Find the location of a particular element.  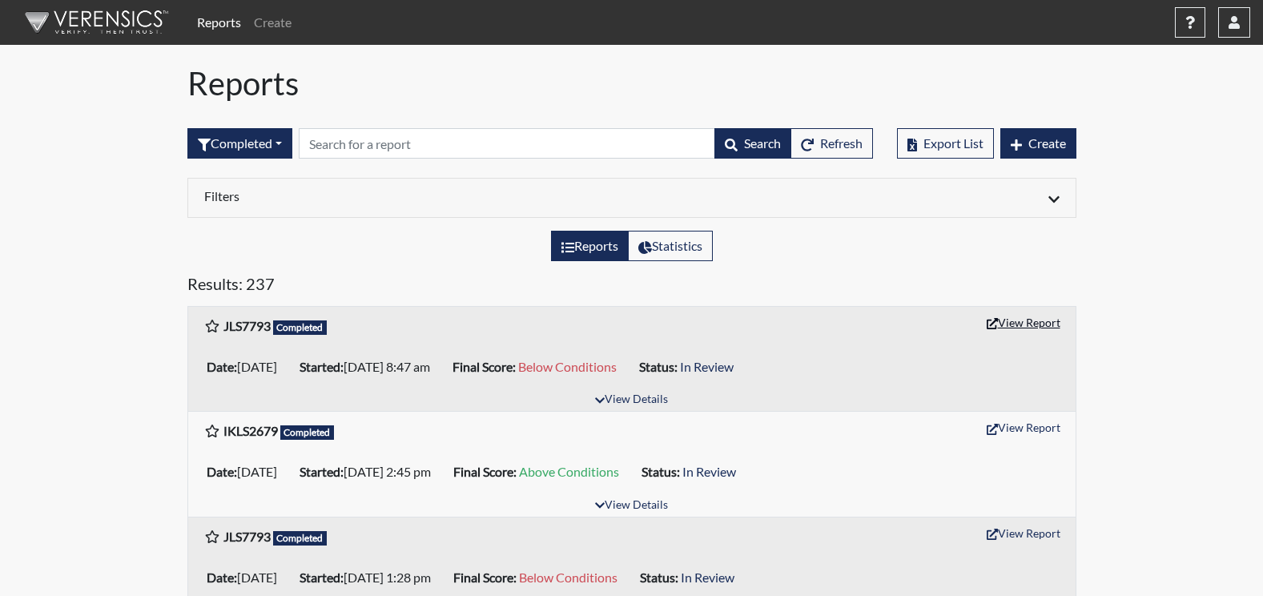

button: Create is located at coordinates (1038, 143).